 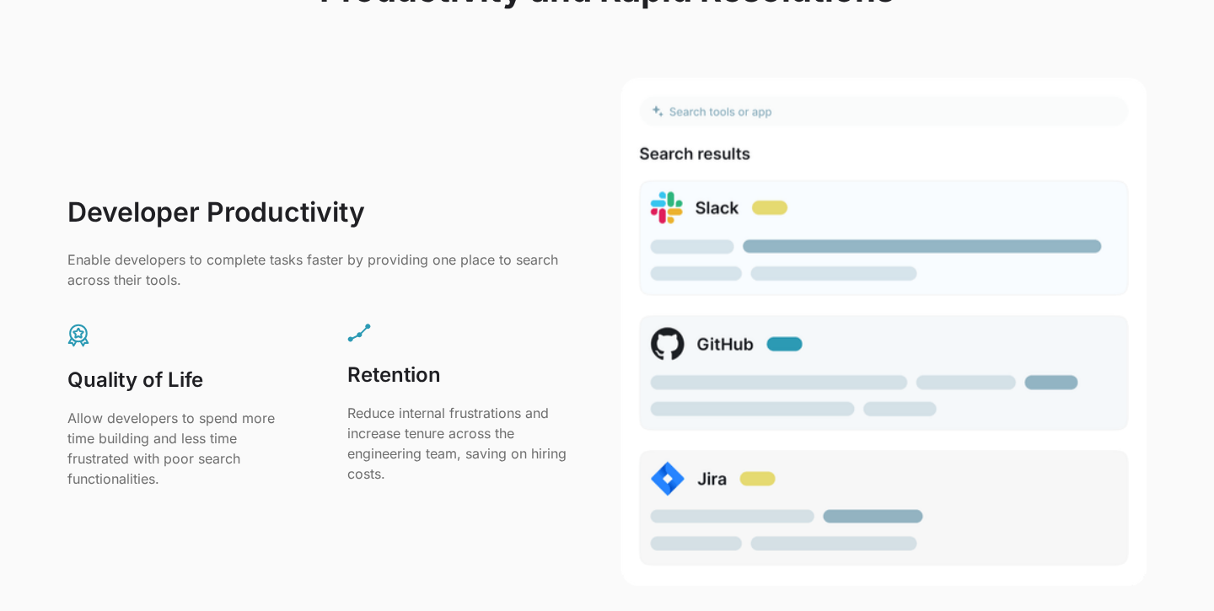 I want to click on p: Enable developers to complete tasks faster by providing one place to search across their tools., so click(x=320, y=270).